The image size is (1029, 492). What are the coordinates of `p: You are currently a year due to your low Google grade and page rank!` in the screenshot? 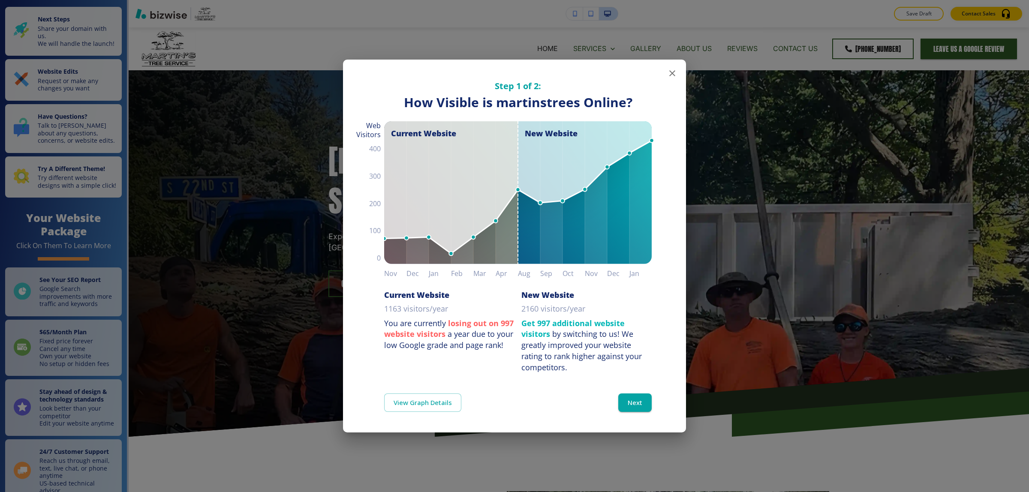 It's located at (450, 335).